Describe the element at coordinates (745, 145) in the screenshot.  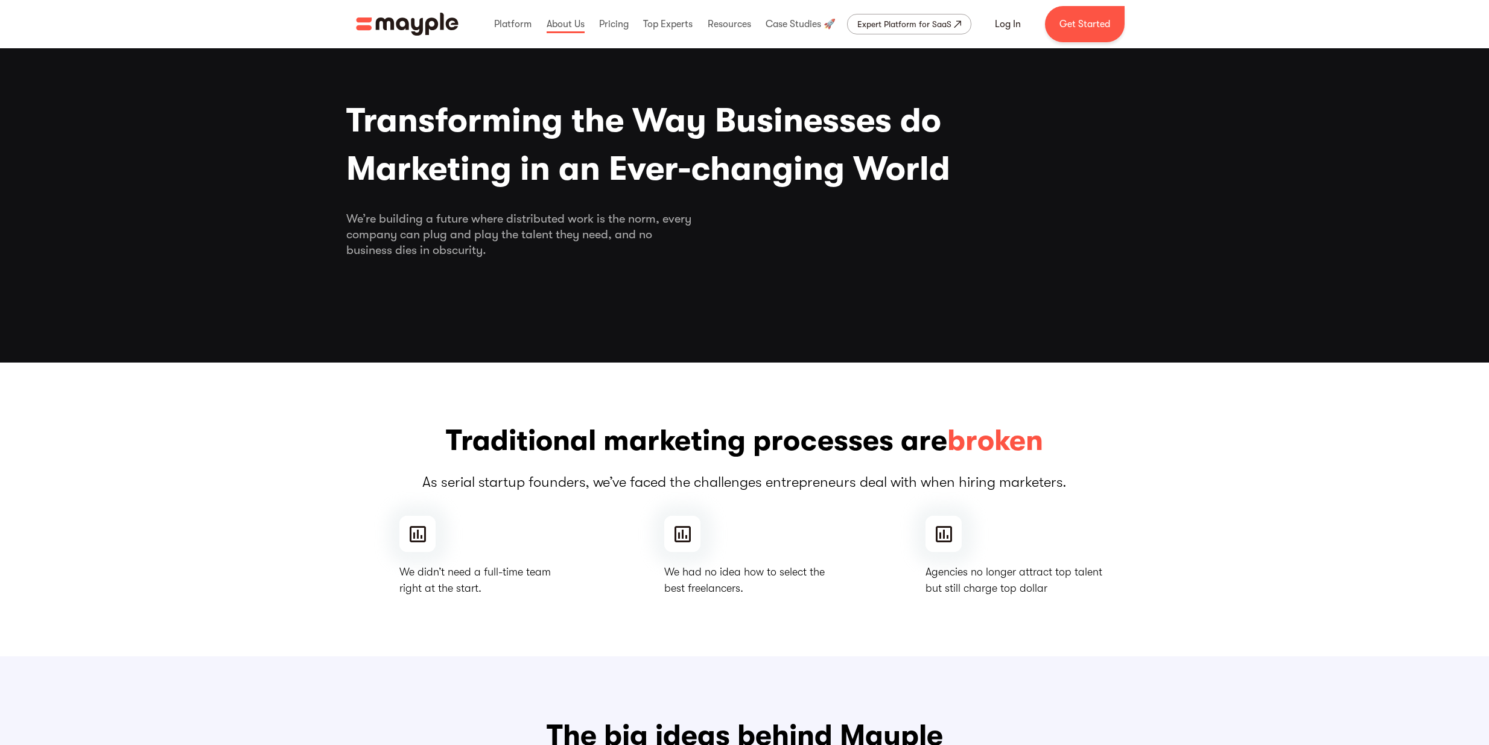
I see `h1: Transforming the Way Businesses do` at that location.